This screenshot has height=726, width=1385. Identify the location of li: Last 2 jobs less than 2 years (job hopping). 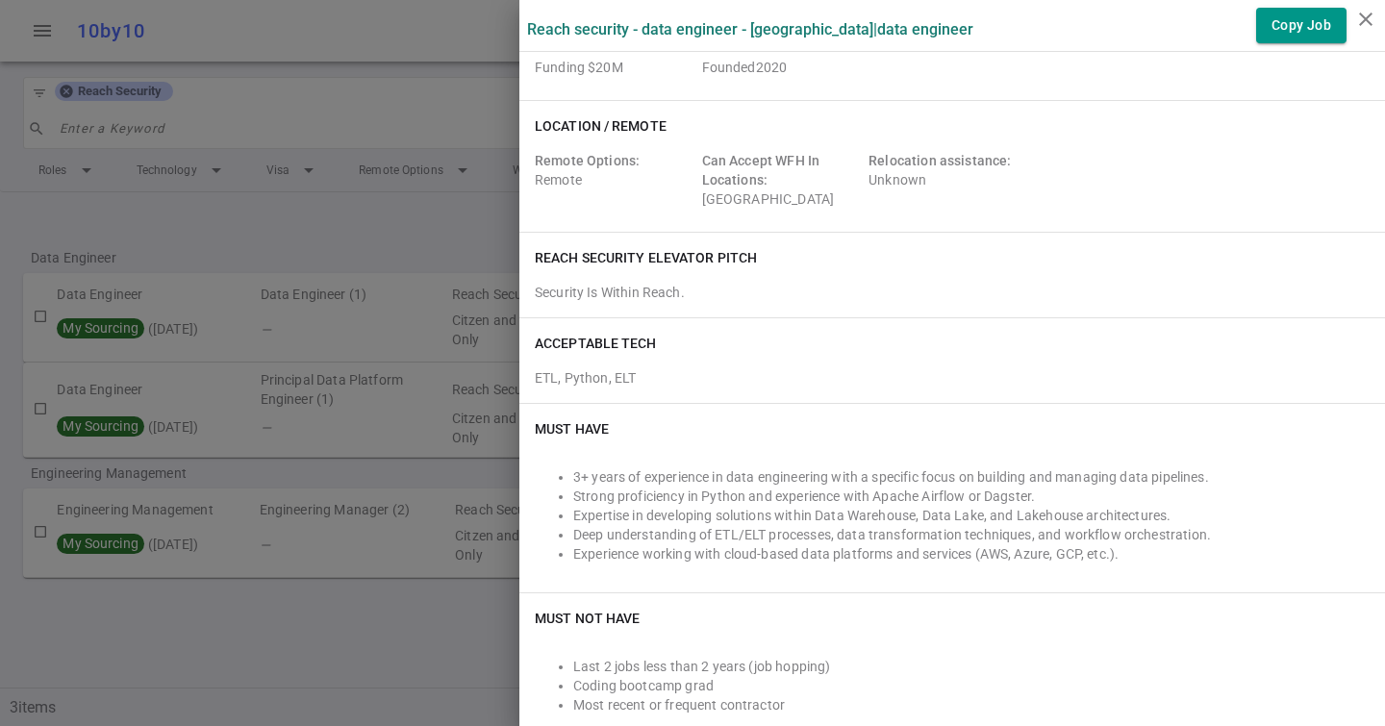
(971, 666).